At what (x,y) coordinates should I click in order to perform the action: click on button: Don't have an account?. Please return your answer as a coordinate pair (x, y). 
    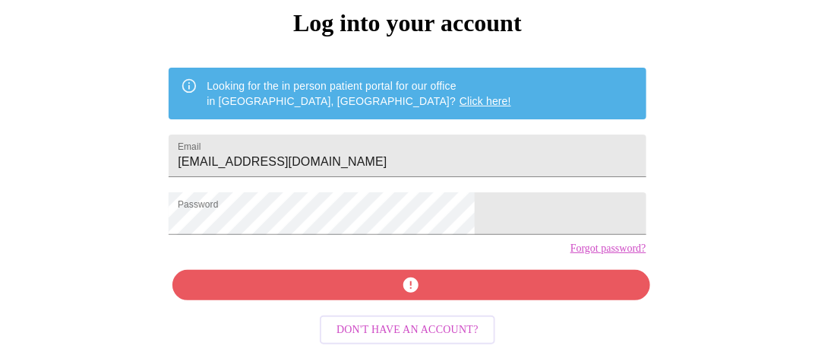
    Looking at the image, I should click on (407, 330).